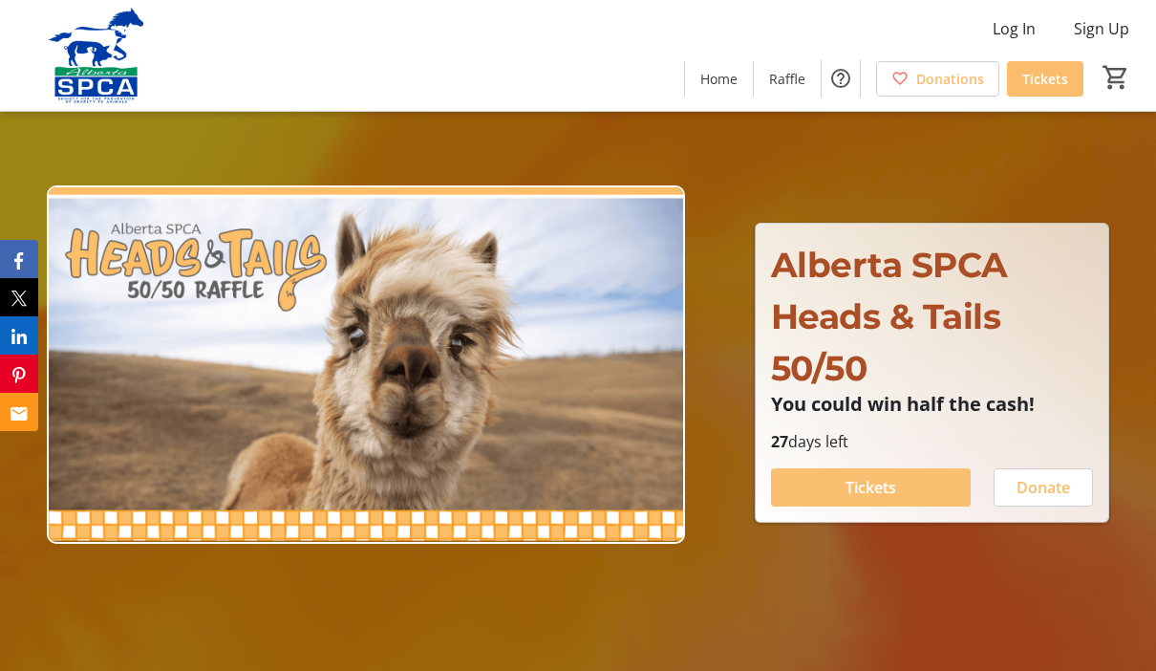 The image size is (1156, 671). What do you see at coordinates (787, 78) in the screenshot?
I see `a: Raffle` at bounding box center [787, 78].